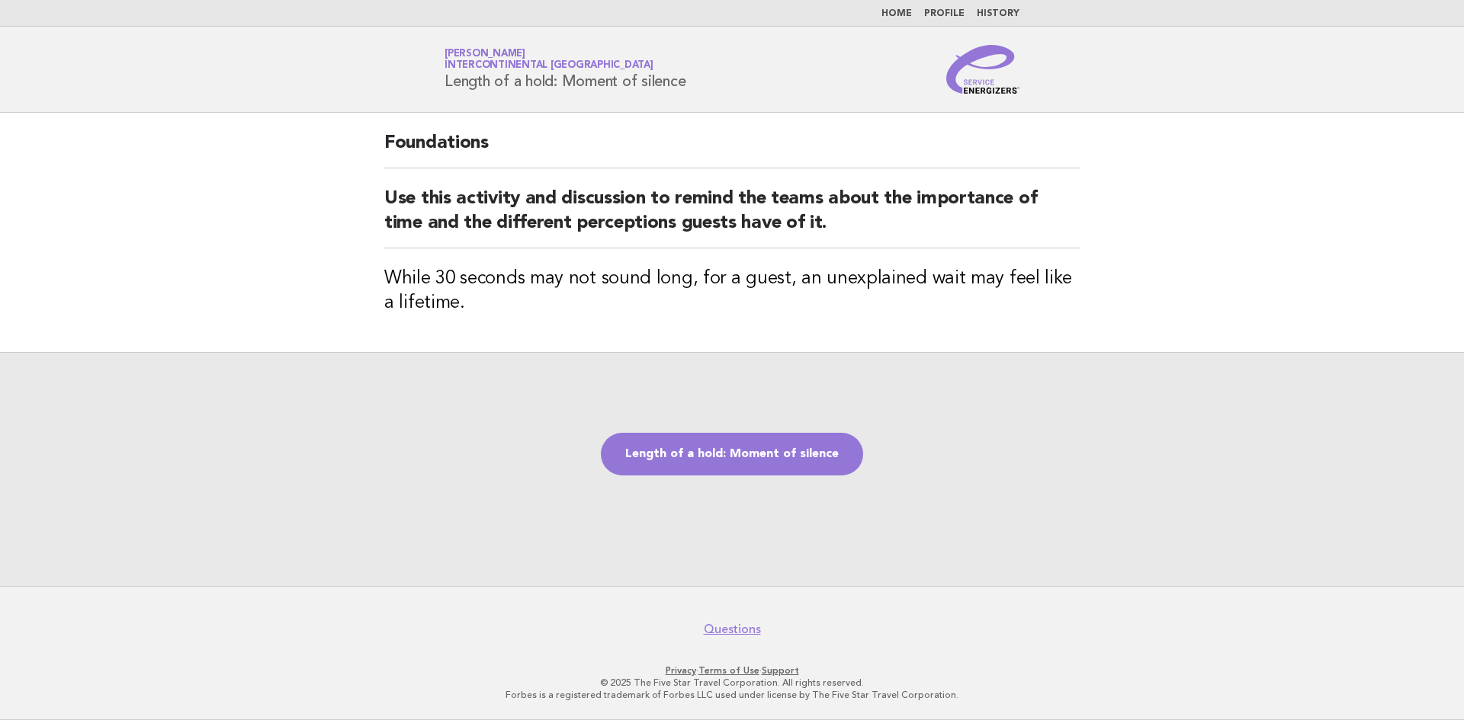 Image resolution: width=1464 pixels, height=720 pixels. I want to click on a: History, so click(998, 14).